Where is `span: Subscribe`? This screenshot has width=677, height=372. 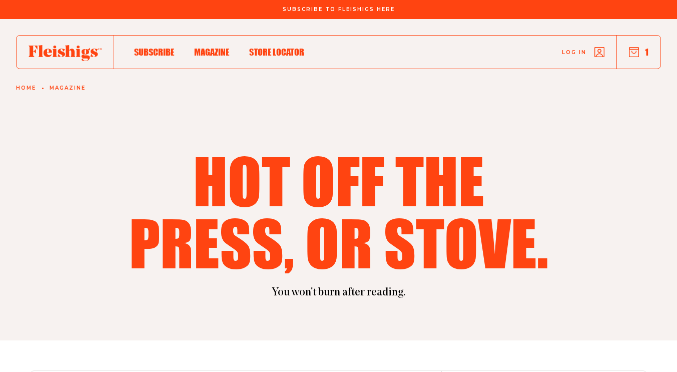
span: Subscribe is located at coordinates (154, 52).